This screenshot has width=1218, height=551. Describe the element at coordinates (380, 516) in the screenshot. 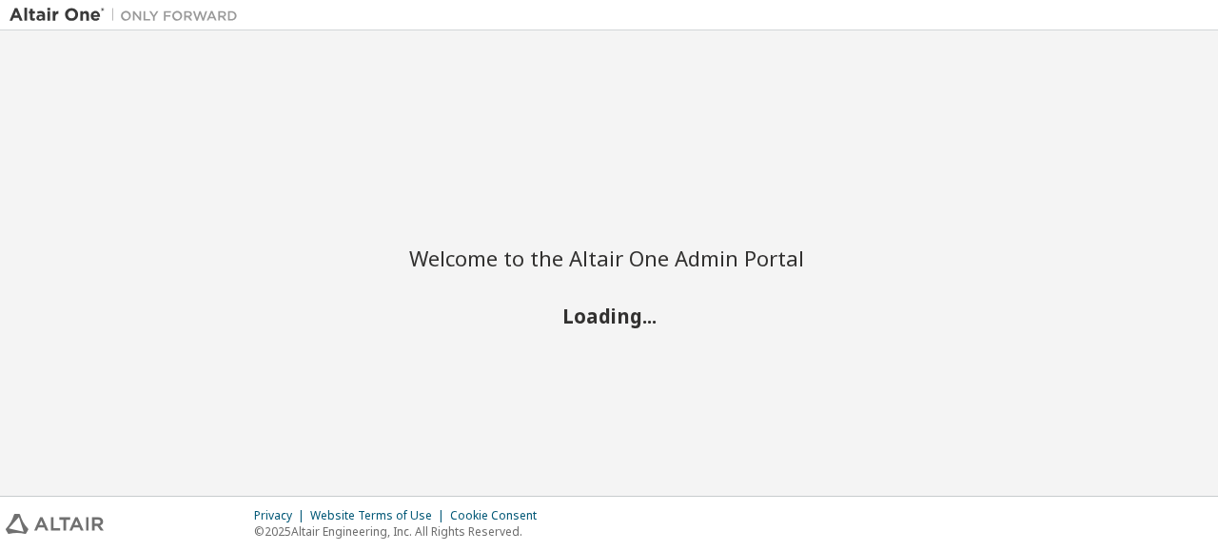

I see `div: Website Terms of Use` at that location.